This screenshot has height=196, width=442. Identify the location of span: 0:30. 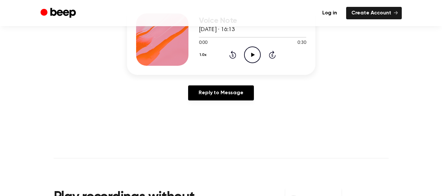
(301, 43).